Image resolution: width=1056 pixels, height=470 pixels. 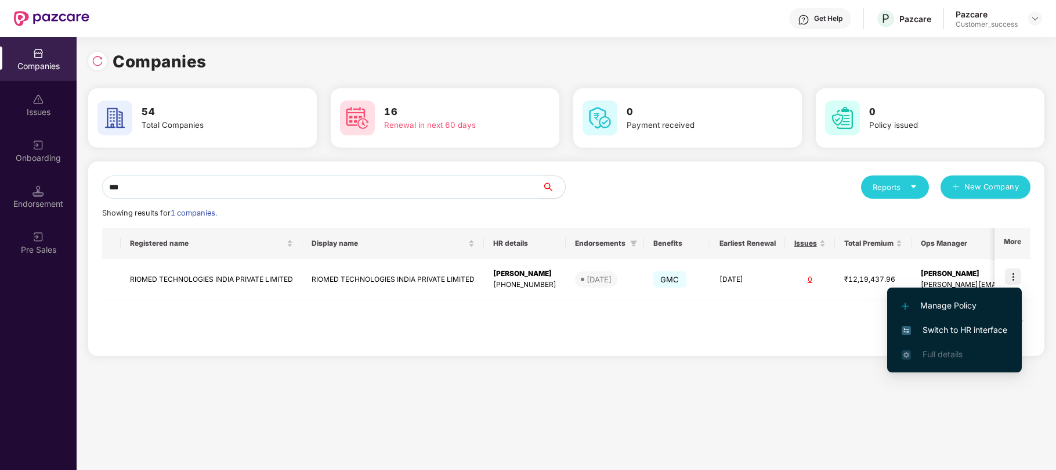 I want to click on th: HR details, so click(x=525, y=243).